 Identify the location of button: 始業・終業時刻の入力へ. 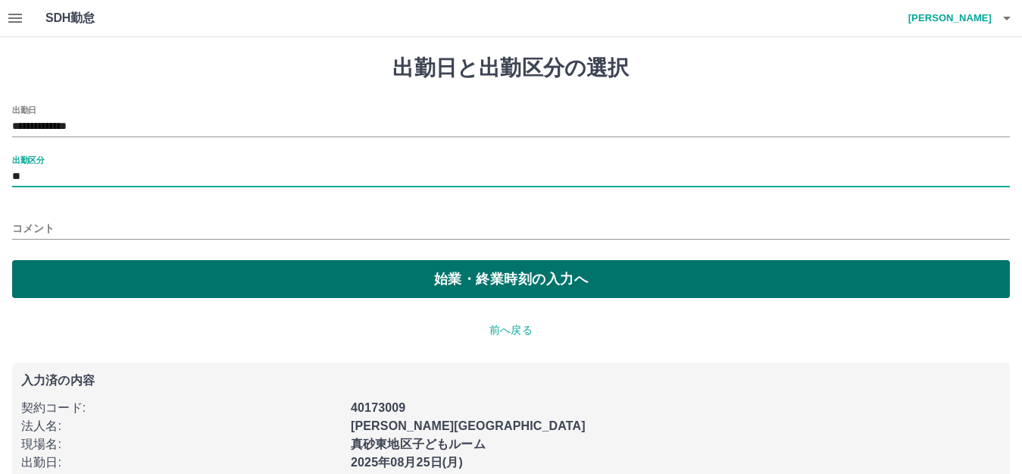
(511, 279).